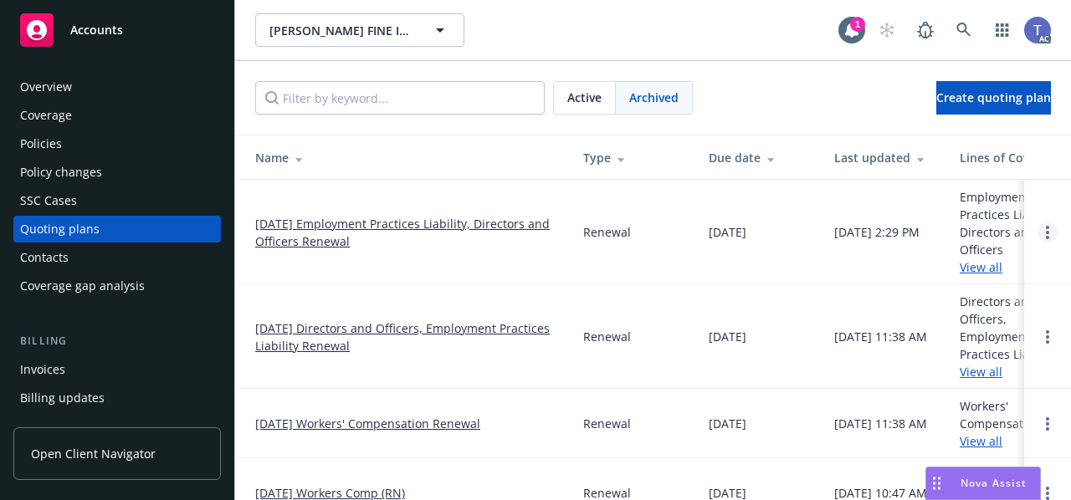 This screenshot has height=500, width=1071. I want to click on a: Start snowing, so click(887, 30).